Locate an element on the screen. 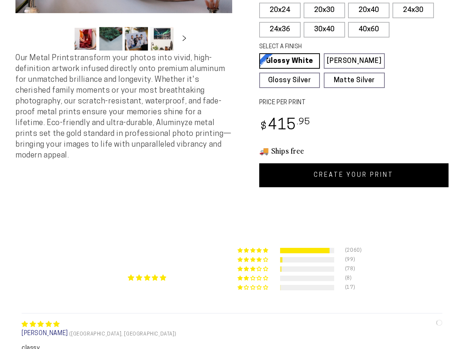 Image resolution: width=464 pixels, height=349 pixels. label: 20x30 is located at coordinates (324, 10).